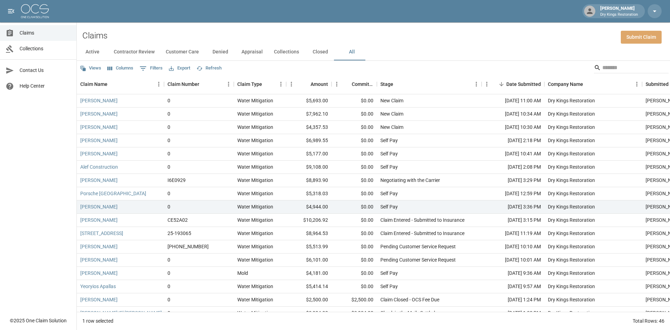 The width and height of the screenshot is (670, 330). Describe the element at coordinates (151, 68) in the screenshot. I see `button: Show filters` at that location.